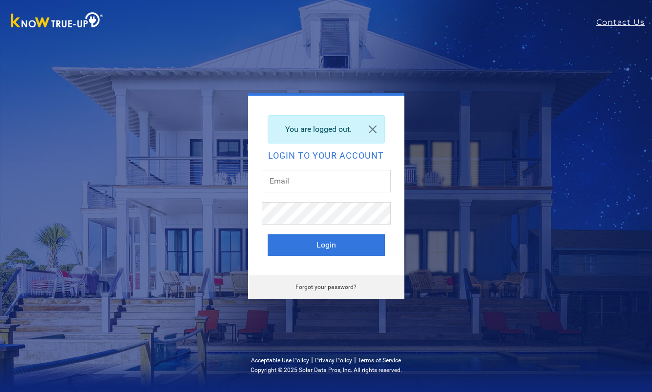 This screenshot has width=652, height=392. What do you see at coordinates (326, 245) in the screenshot?
I see `button: Login` at bounding box center [326, 245].